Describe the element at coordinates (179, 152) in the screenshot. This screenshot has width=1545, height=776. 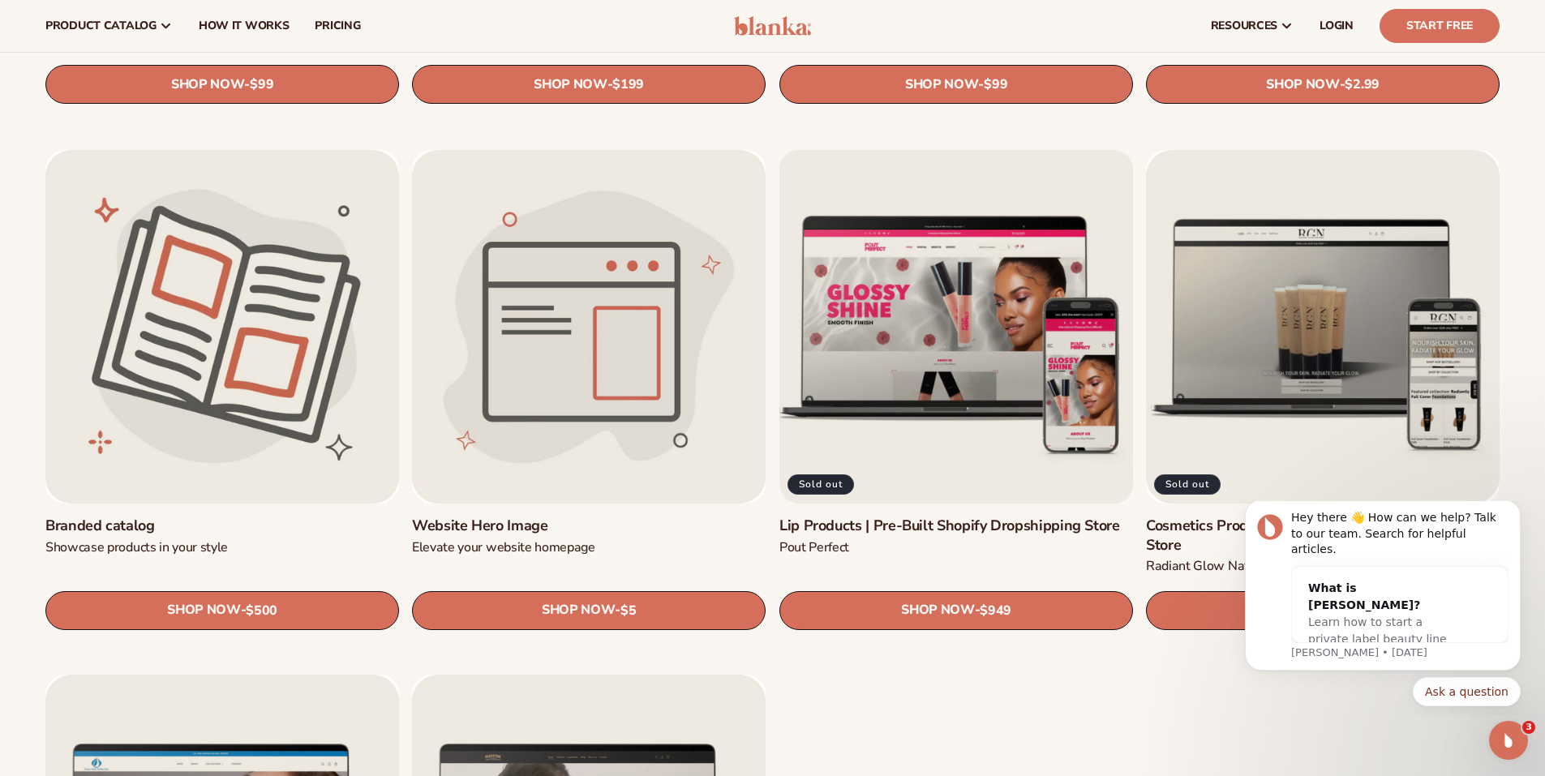
I see `p: Message from Lee, sent 1w ago` at that location.